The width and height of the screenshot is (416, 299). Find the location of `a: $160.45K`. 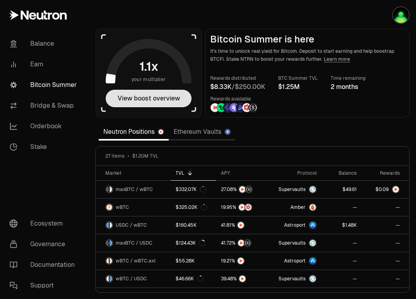

a: $160.45K is located at coordinates (193, 225).